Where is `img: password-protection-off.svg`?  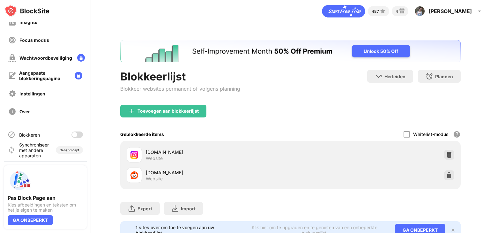 img: password-protection-off.svg is located at coordinates (12, 58).